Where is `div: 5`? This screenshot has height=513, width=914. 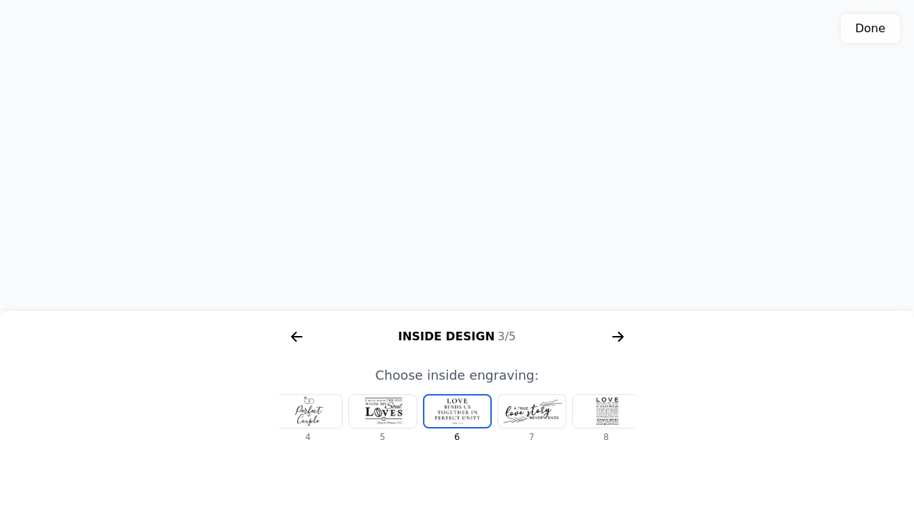 div: 5 is located at coordinates (383, 437).